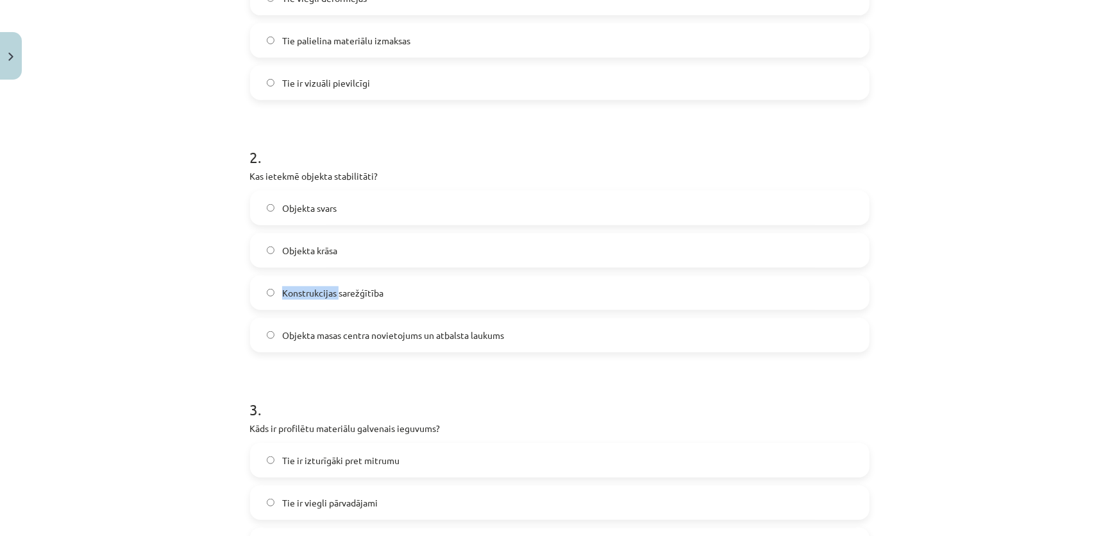  What do you see at coordinates (271, 83) in the screenshot?
I see `input: Tie ir vizuāli pievilcīgi` at bounding box center [271, 83].